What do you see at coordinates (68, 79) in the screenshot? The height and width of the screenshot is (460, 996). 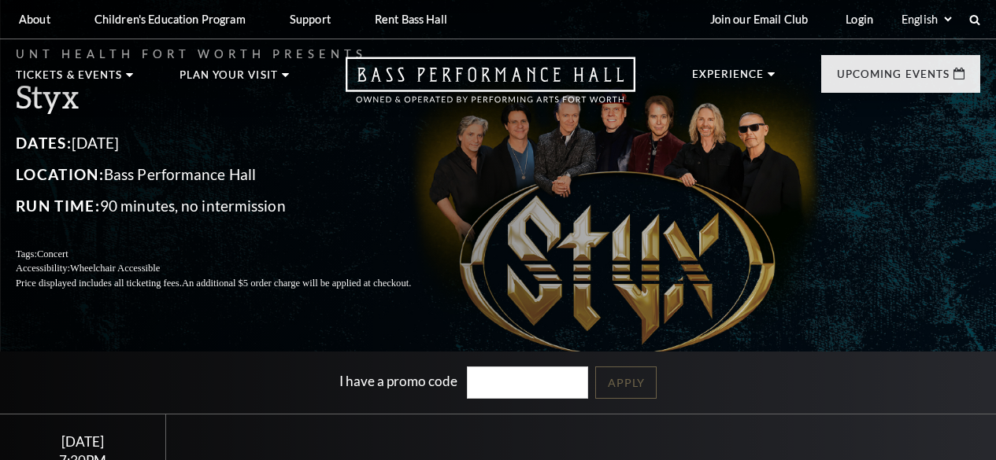 I see `p: Tickets & Events` at bounding box center [68, 79].